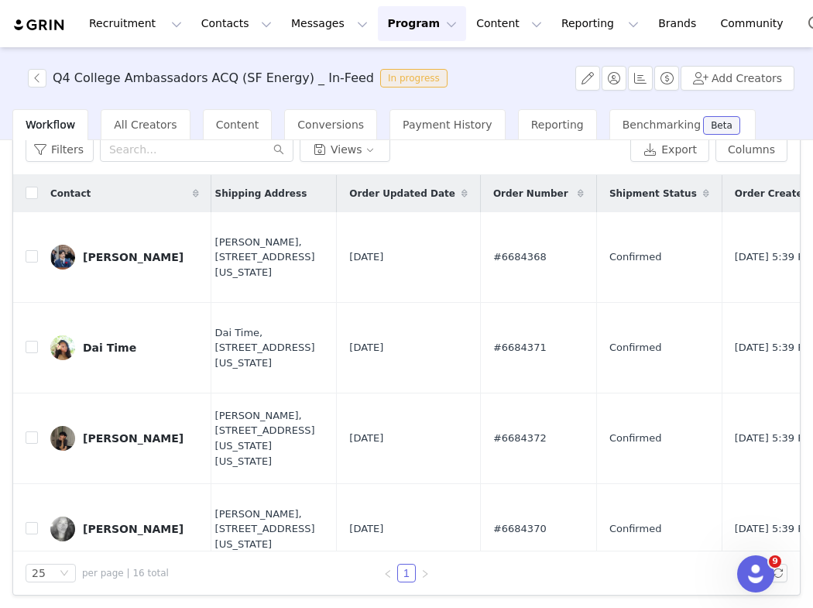 The image size is (813, 608). Describe the element at coordinates (109, 348) in the screenshot. I see `div: Dai Time` at that location.